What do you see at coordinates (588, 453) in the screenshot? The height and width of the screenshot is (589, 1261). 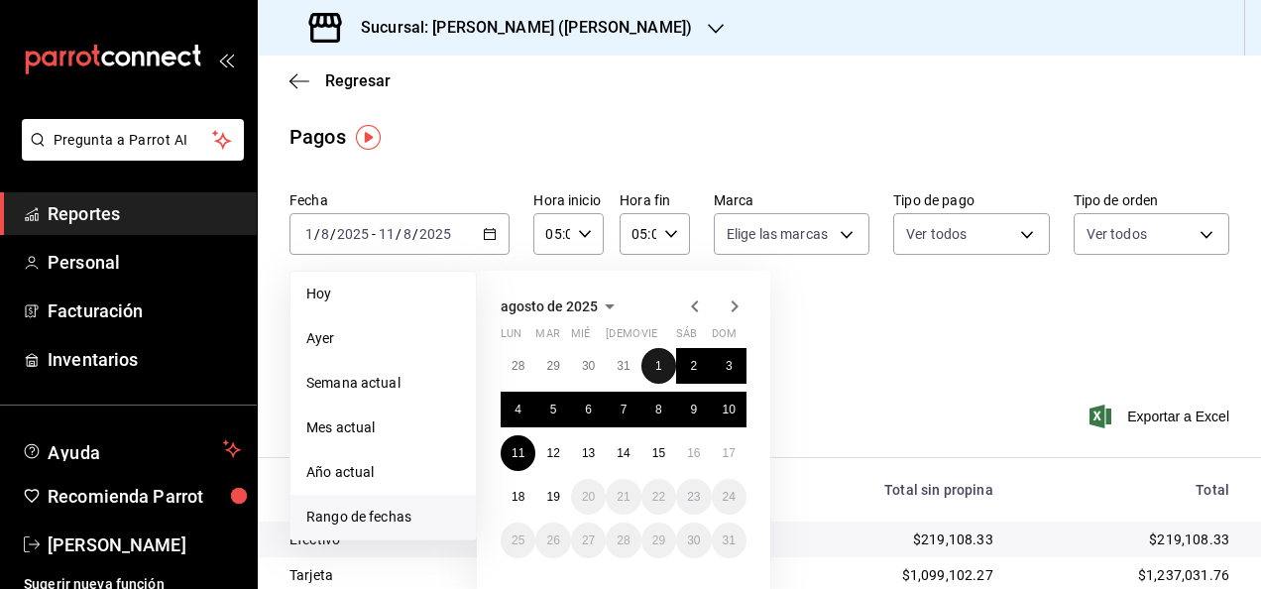 I see `abbr: 13 de agosto de 2025` at bounding box center [588, 453].